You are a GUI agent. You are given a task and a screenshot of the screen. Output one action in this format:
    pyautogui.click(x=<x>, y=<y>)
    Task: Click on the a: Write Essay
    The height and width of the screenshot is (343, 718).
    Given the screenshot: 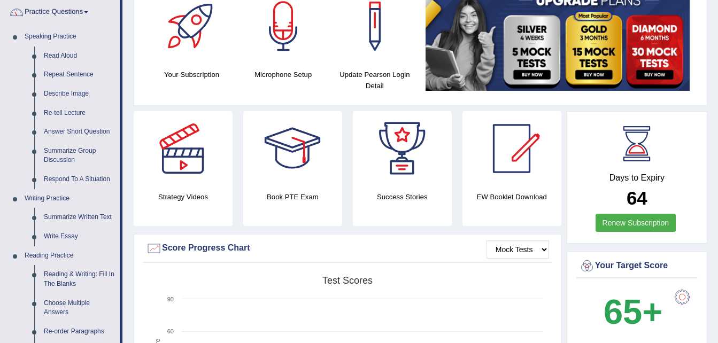 What is the action you would take?
    pyautogui.click(x=79, y=237)
    